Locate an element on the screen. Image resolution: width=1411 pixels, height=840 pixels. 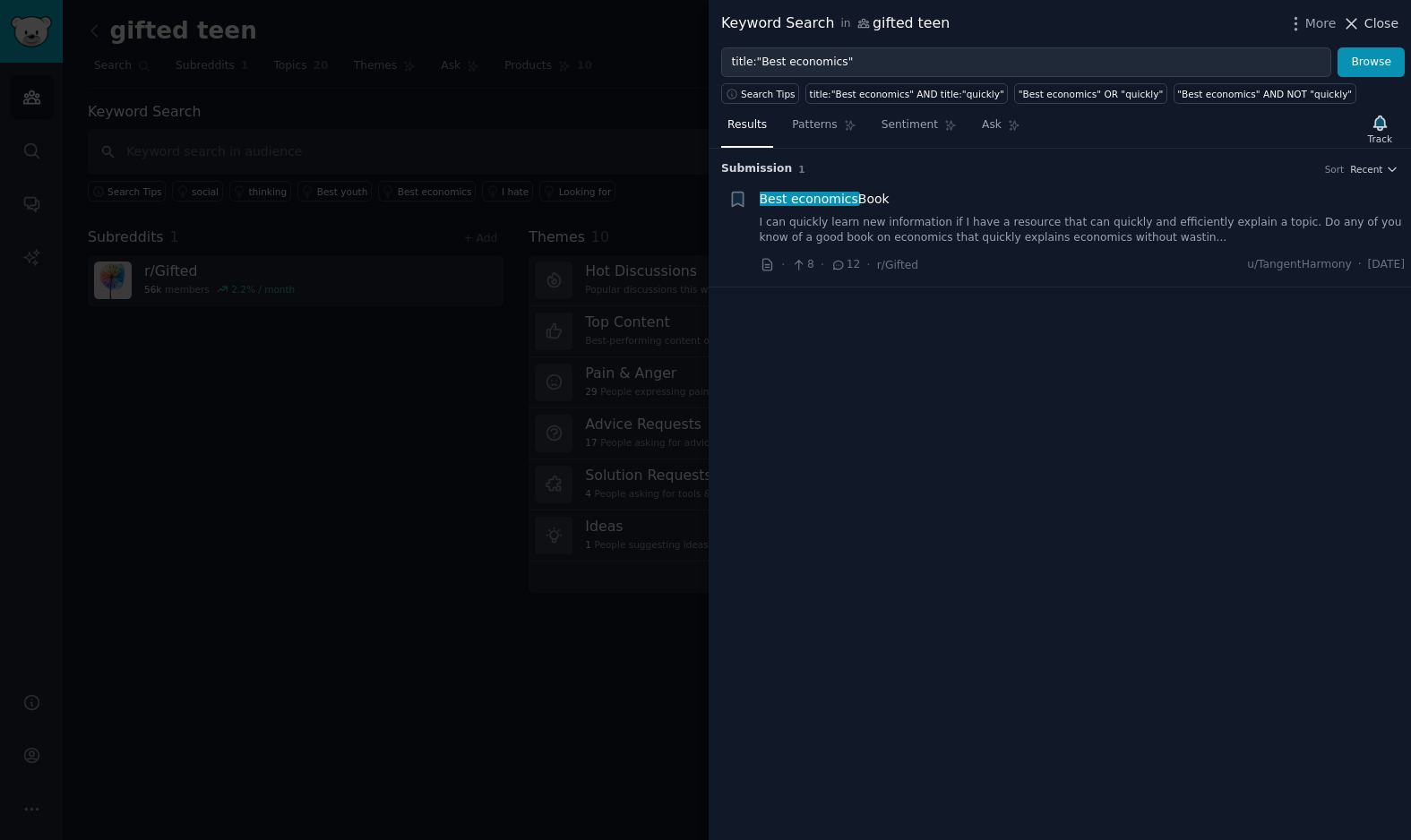
a: I can quickly learn new information if I have a resource that can quickly and efficiently explain... is located at coordinates (1083, 230).